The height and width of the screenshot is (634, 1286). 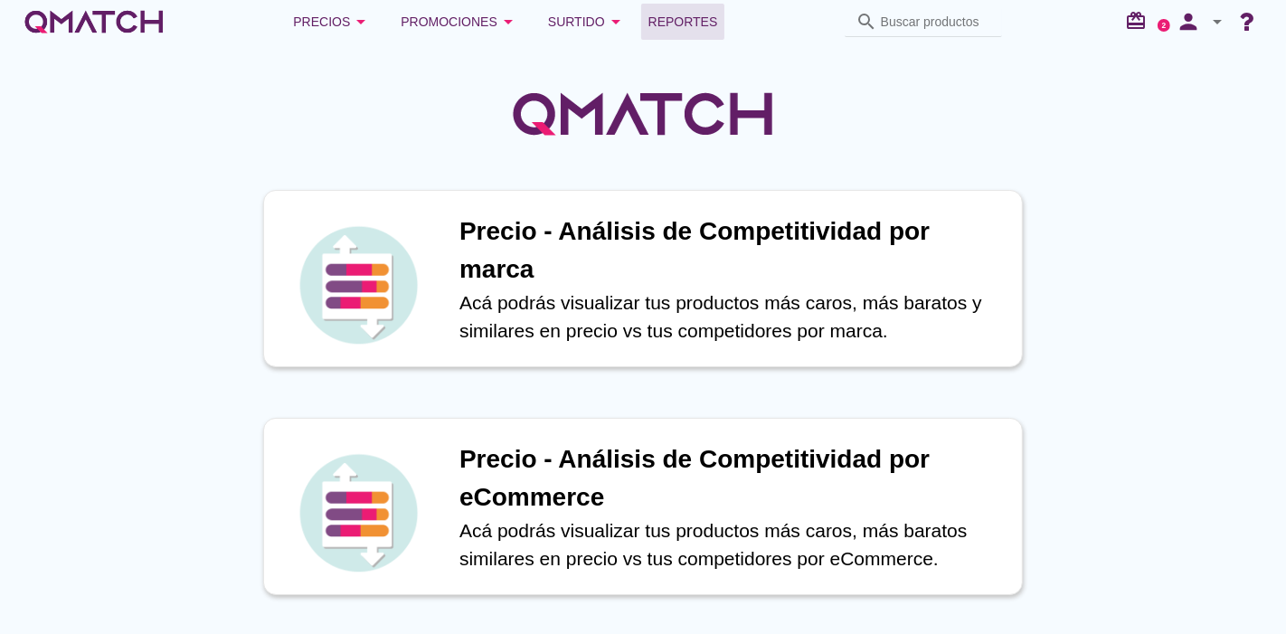 I want to click on img: QMatchLogo, so click(x=643, y=114).